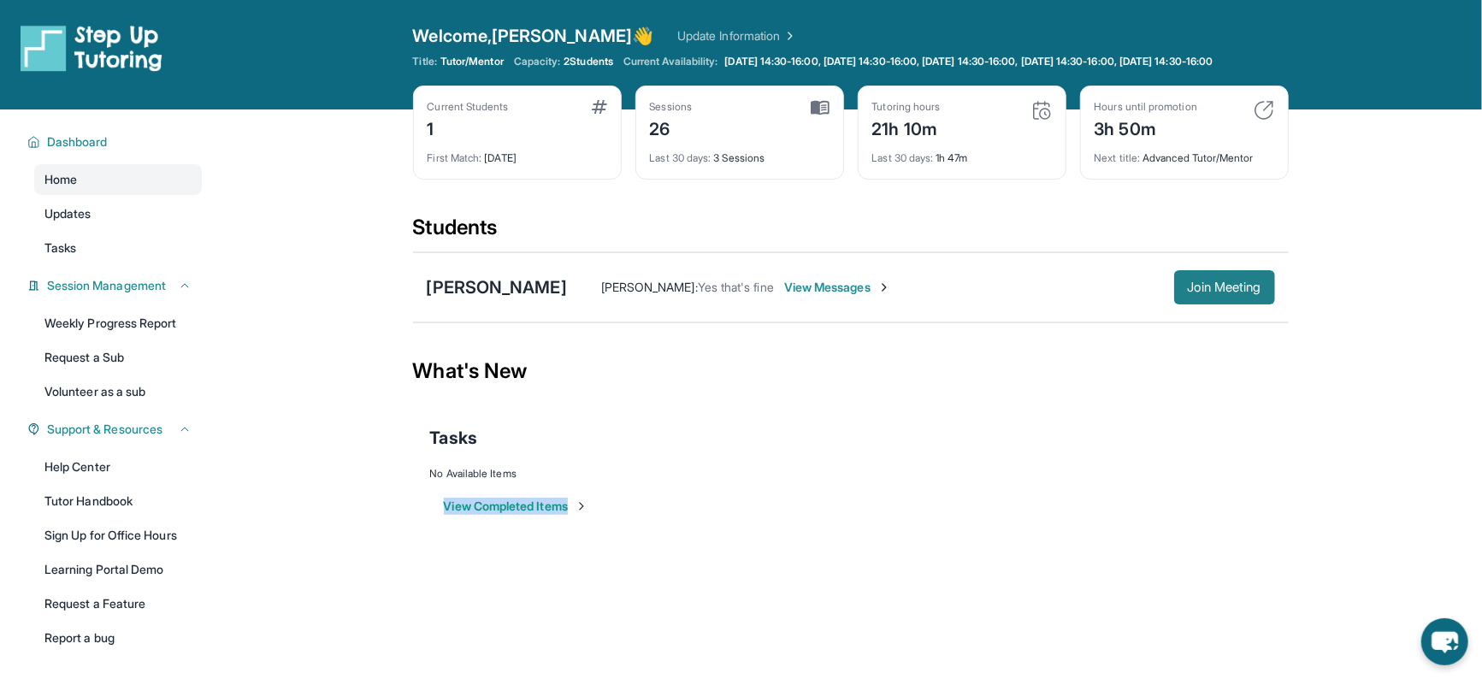  I want to click on a: Volunteer as a sub, so click(118, 392).